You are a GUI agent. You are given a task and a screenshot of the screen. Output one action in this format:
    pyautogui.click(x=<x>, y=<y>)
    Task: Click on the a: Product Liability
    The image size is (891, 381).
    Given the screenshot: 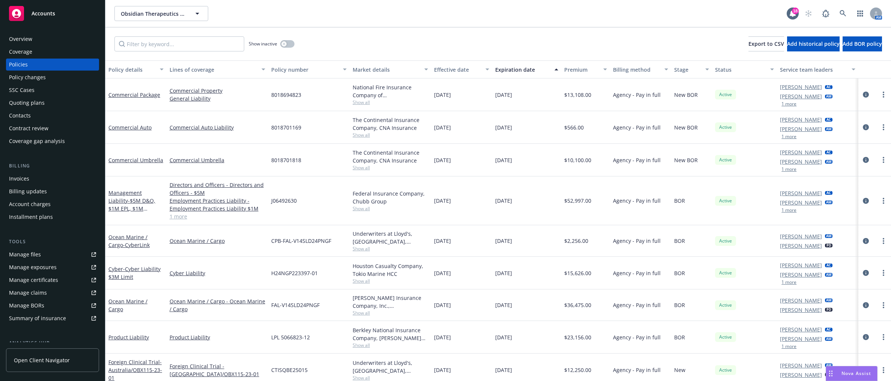 What is the action you would take?
    pyautogui.click(x=217, y=337)
    